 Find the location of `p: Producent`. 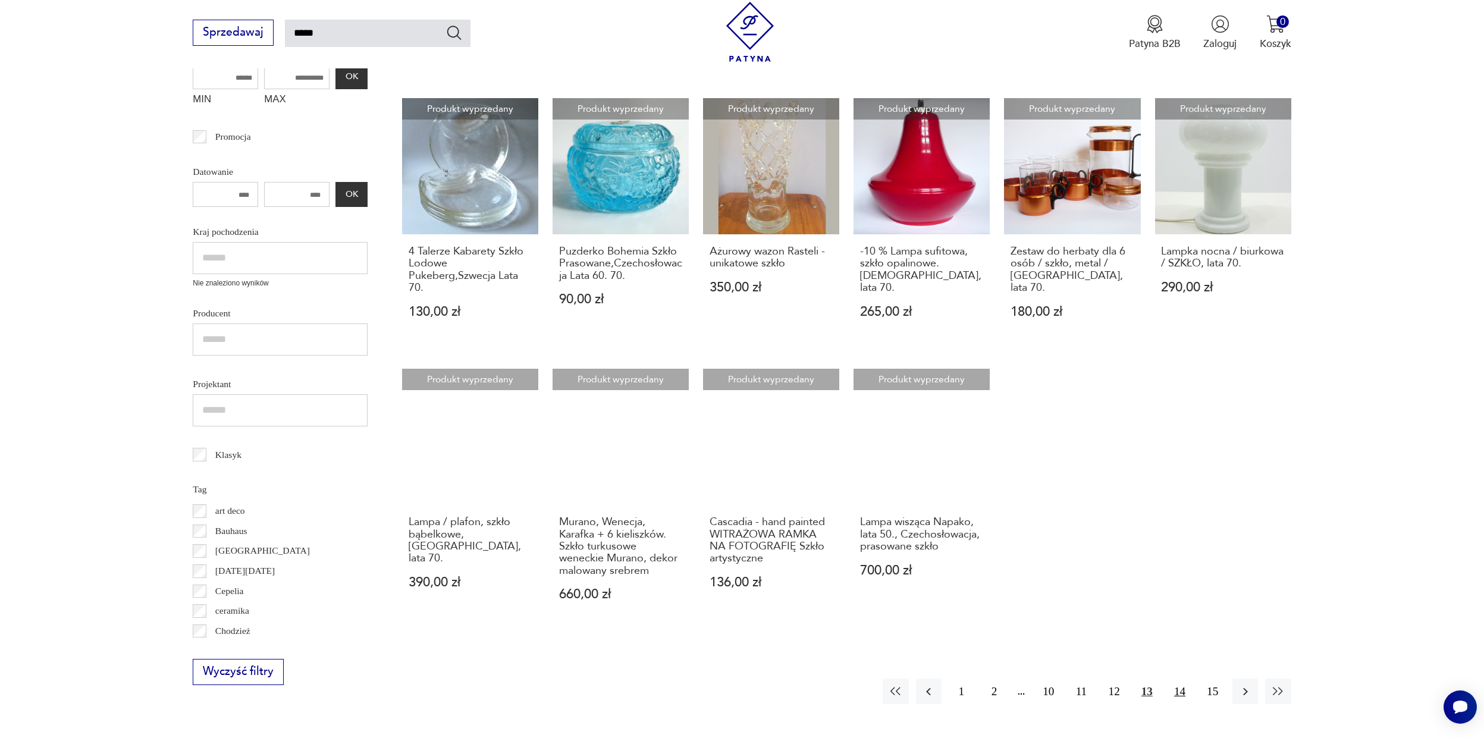

p: Producent is located at coordinates (280, 313).